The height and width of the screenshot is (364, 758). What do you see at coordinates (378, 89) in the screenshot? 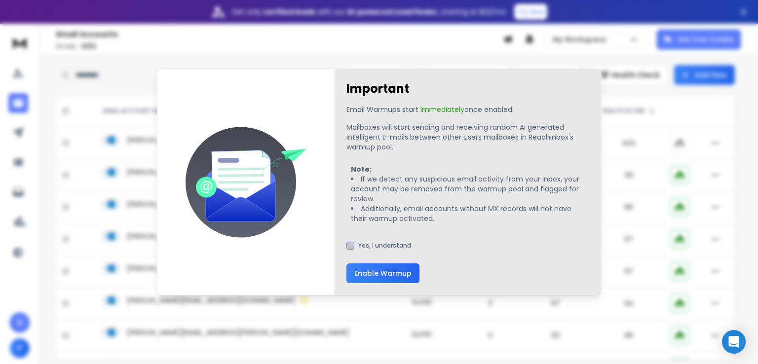
I see `h1: Important` at bounding box center [378, 89].